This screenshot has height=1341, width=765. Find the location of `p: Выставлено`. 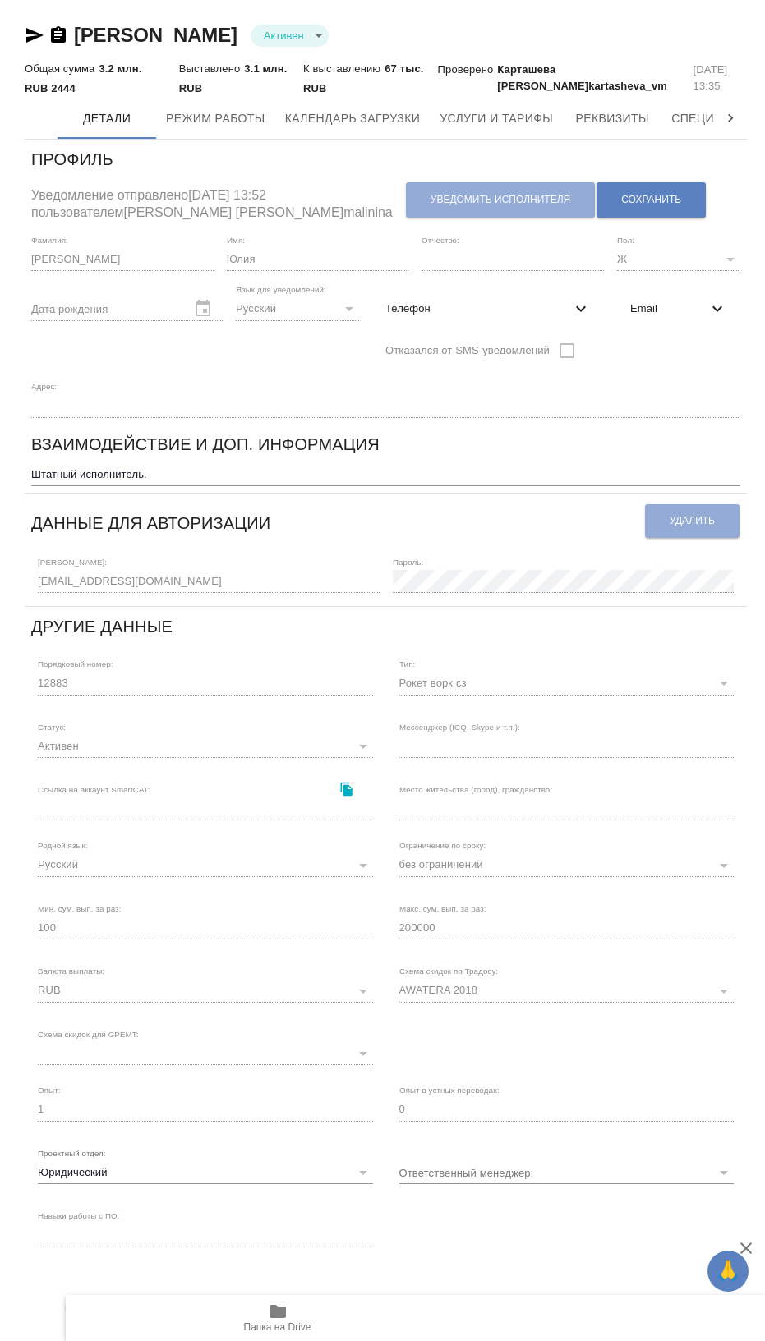

p: Выставлено is located at coordinates (212, 68).